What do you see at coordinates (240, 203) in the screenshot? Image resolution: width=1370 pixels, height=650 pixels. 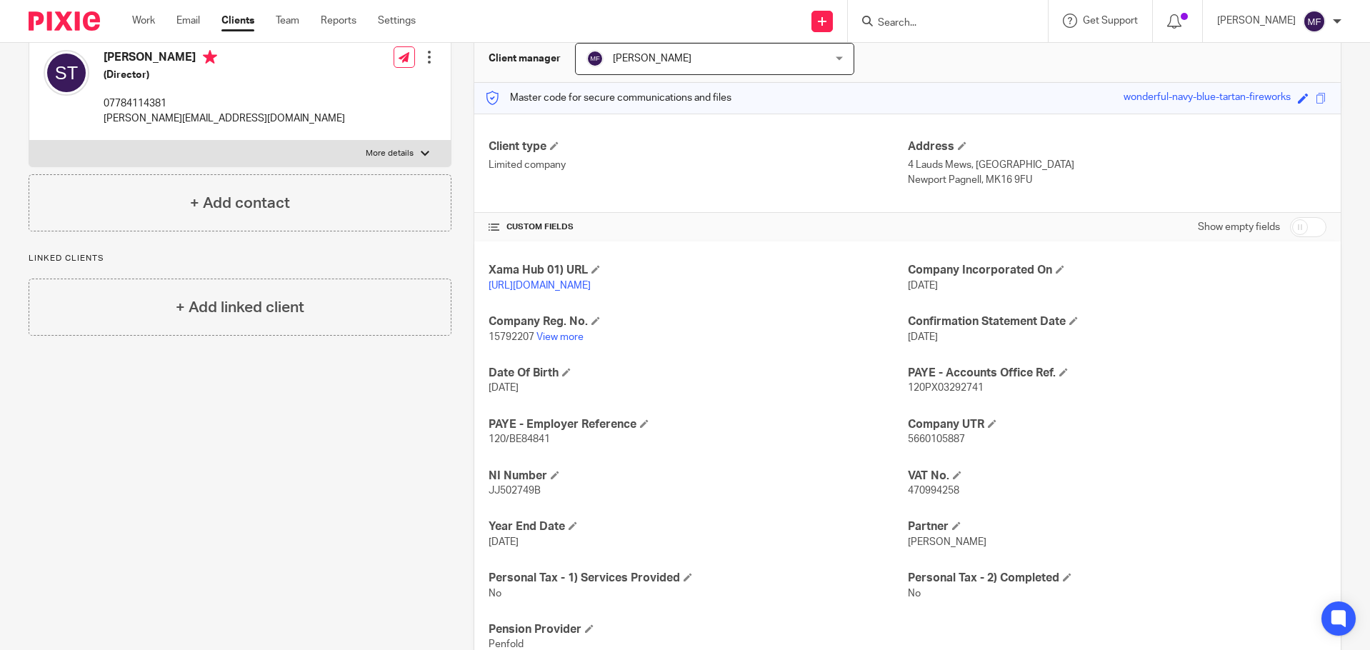 I see `h4: + Add contact` at bounding box center [240, 203].